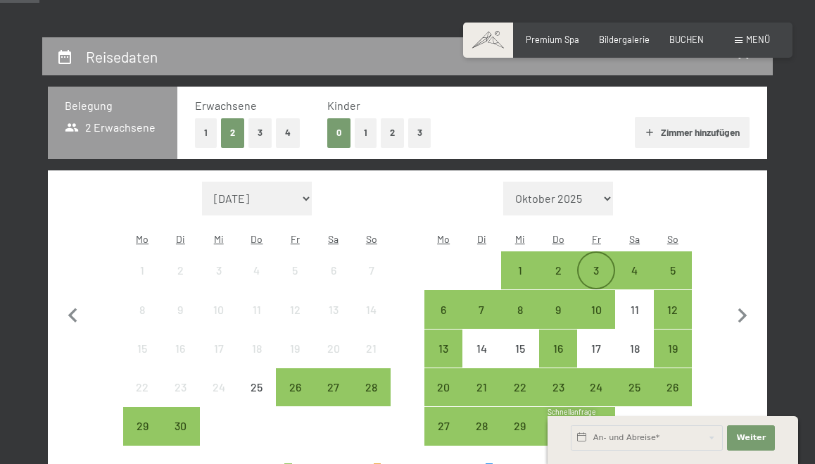 Image resolution: width=815 pixels, height=464 pixels. I want to click on span: Weiter, so click(751, 438).